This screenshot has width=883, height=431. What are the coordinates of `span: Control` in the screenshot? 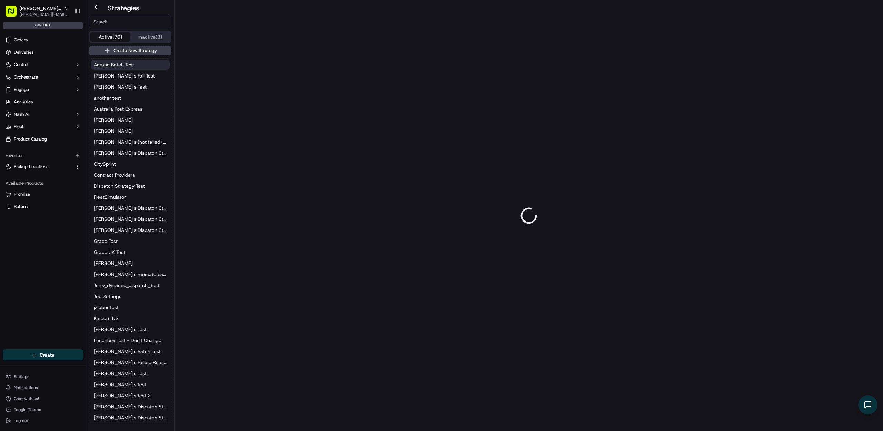 It's located at (21, 65).